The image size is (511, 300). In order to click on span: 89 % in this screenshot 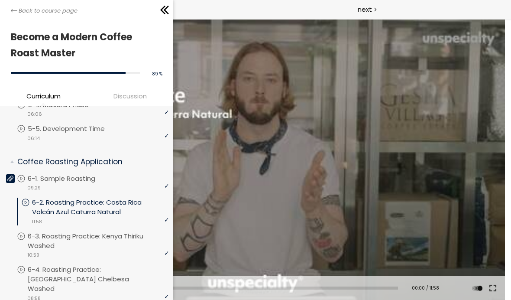, I will do `click(157, 74)`.